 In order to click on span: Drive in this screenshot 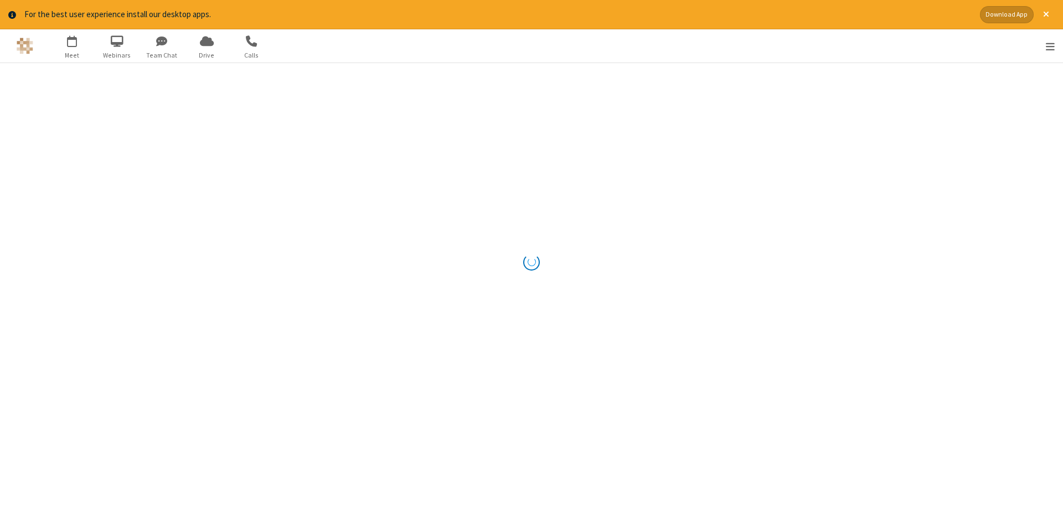, I will do `click(207, 55)`.